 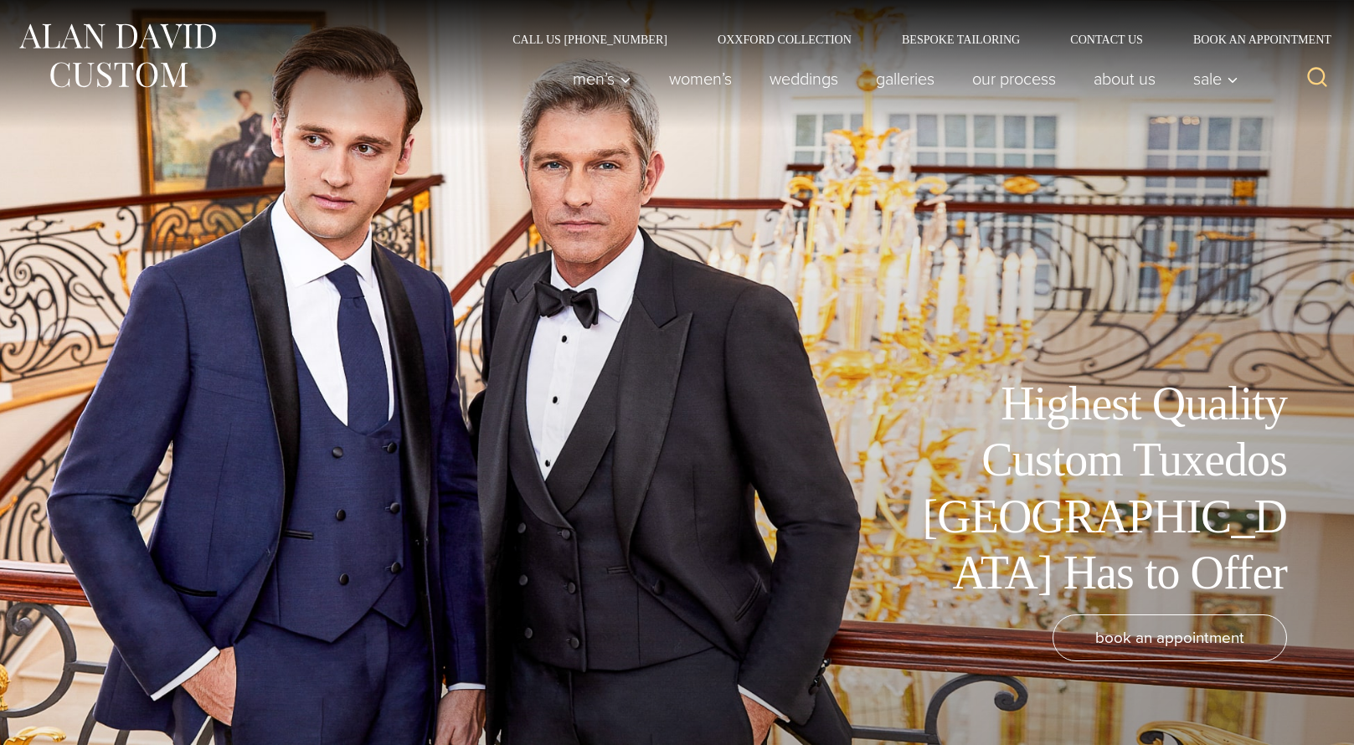 I want to click on a: Oxxford Collection, so click(x=784, y=39).